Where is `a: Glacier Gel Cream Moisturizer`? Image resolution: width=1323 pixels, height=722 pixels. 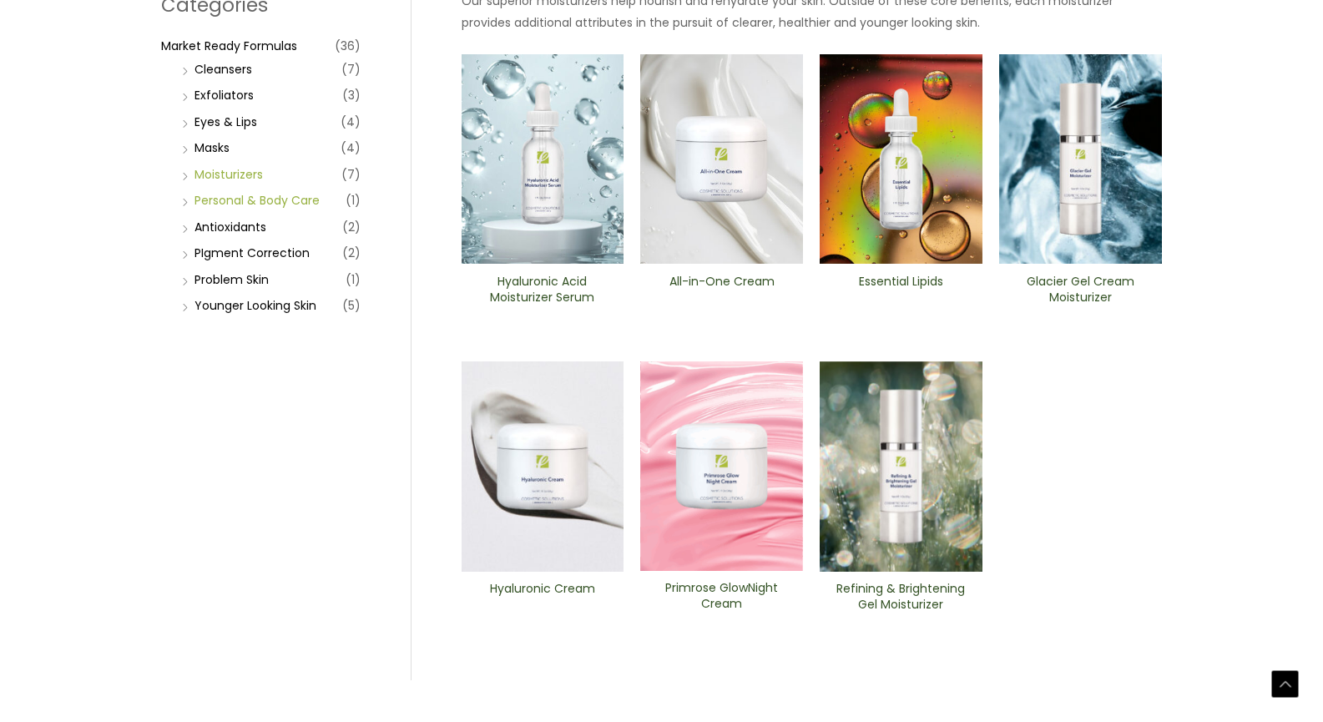 a: Glacier Gel Cream Moisturizer is located at coordinates (1080, 292).